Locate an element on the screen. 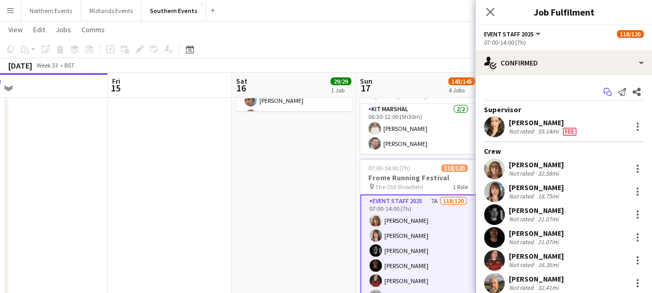 The width and height of the screenshot is (652, 293). div: Confirmed is located at coordinates (564, 63).